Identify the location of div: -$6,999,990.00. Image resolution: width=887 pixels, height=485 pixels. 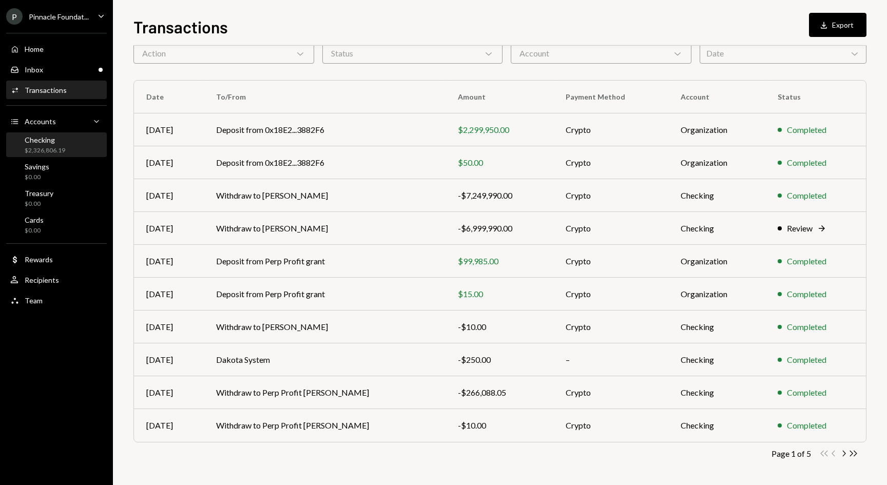
(499, 228).